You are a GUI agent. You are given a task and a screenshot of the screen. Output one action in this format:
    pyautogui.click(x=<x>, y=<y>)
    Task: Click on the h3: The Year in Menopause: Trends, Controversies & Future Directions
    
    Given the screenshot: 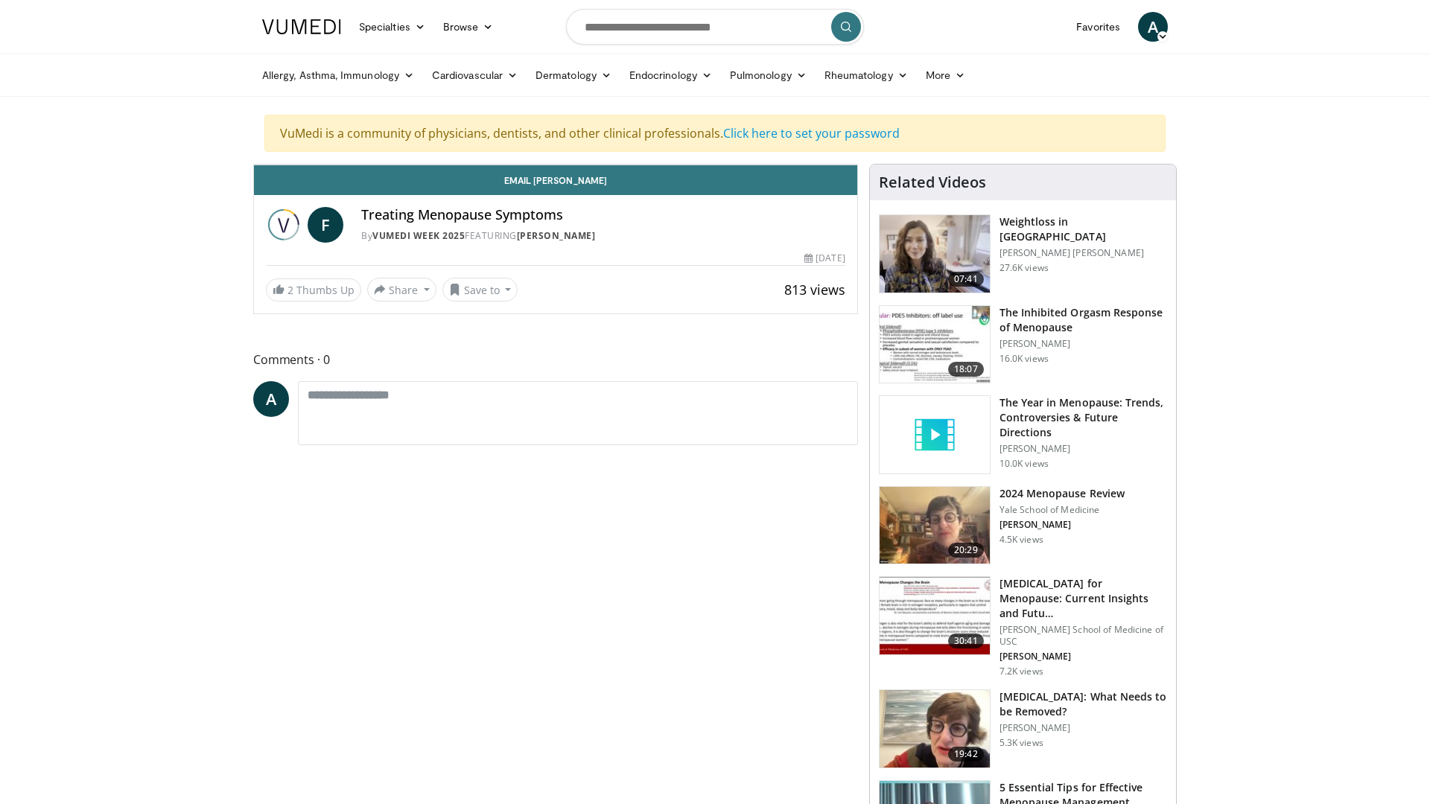 What is the action you would take?
    pyautogui.click(x=1083, y=418)
    